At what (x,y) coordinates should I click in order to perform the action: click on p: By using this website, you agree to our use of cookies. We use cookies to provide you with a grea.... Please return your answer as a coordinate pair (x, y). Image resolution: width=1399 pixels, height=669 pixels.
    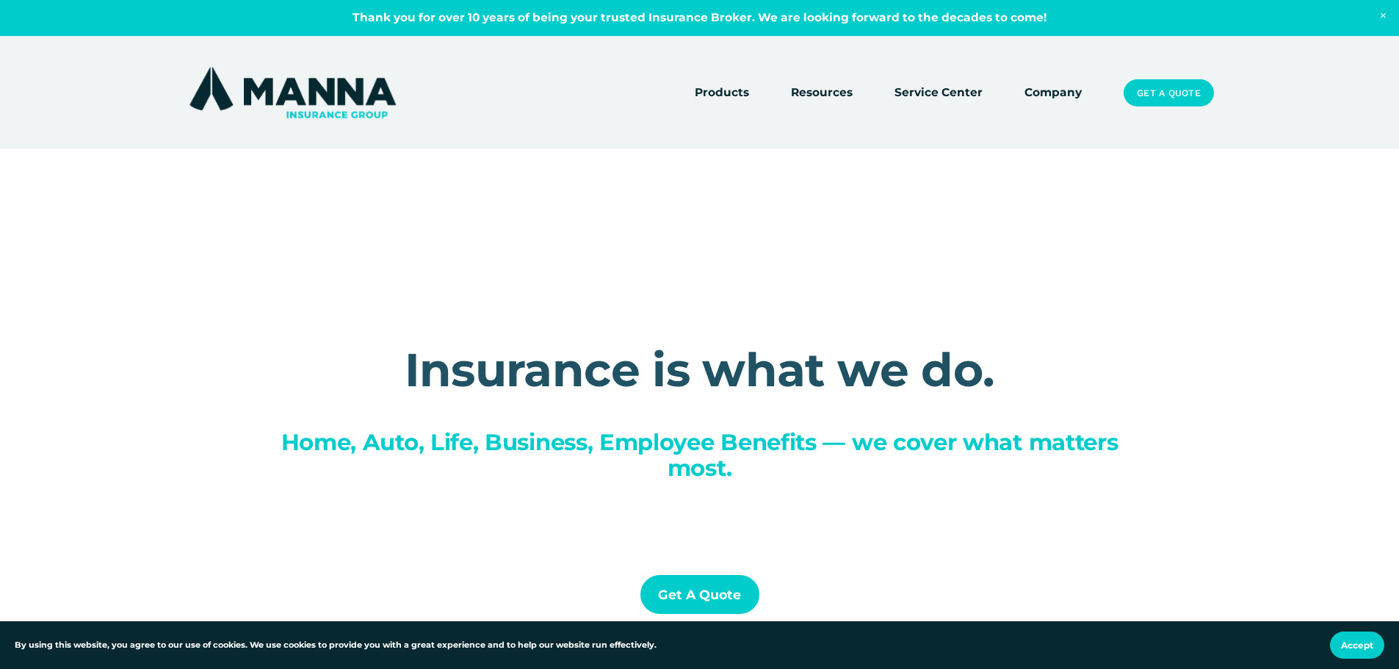
    Looking at the image, I should click on (336, 646).